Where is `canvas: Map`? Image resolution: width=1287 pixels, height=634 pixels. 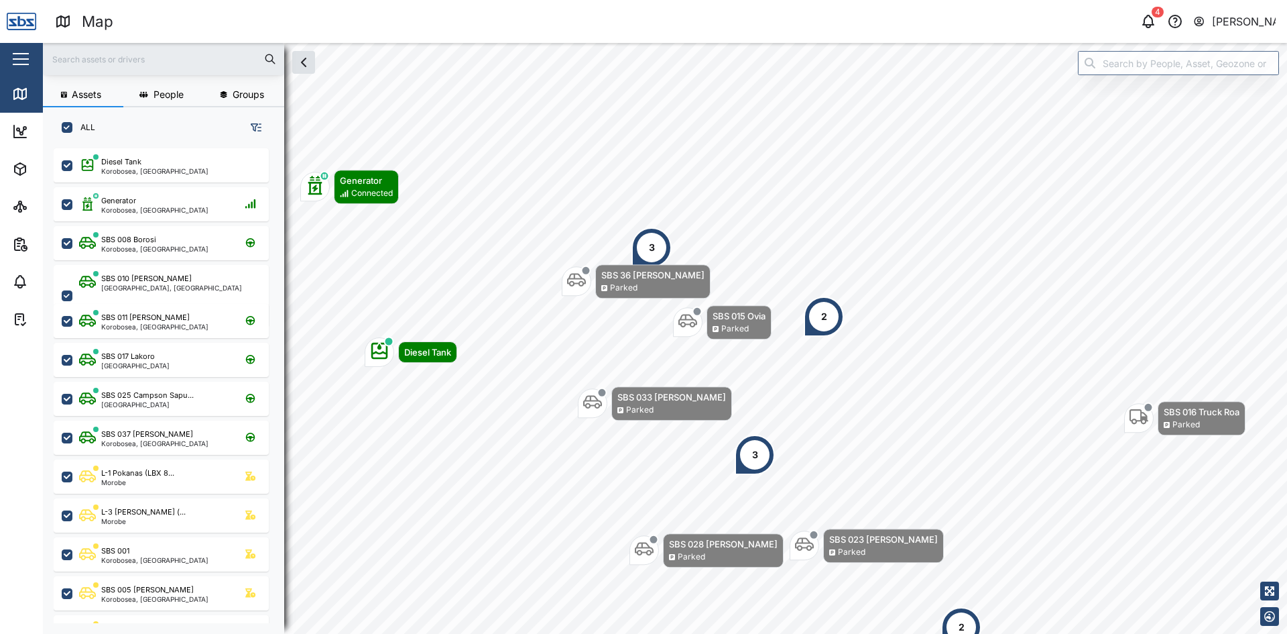 canvas: Map is located at coordinates (665, 338).